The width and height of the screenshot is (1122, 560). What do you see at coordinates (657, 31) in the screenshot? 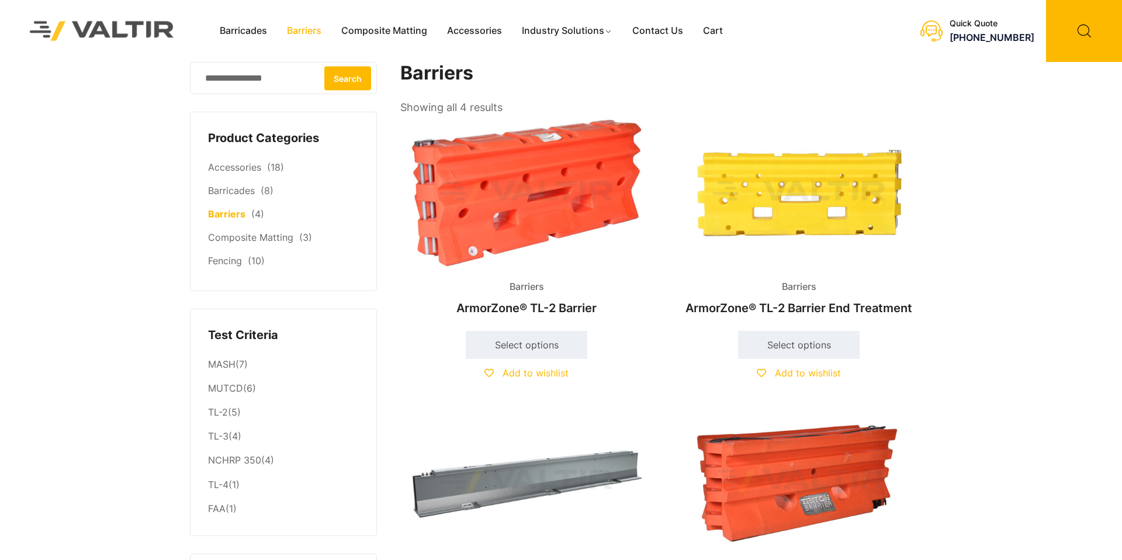
I see `a: Contact Us` at bounding box center [657, 31].